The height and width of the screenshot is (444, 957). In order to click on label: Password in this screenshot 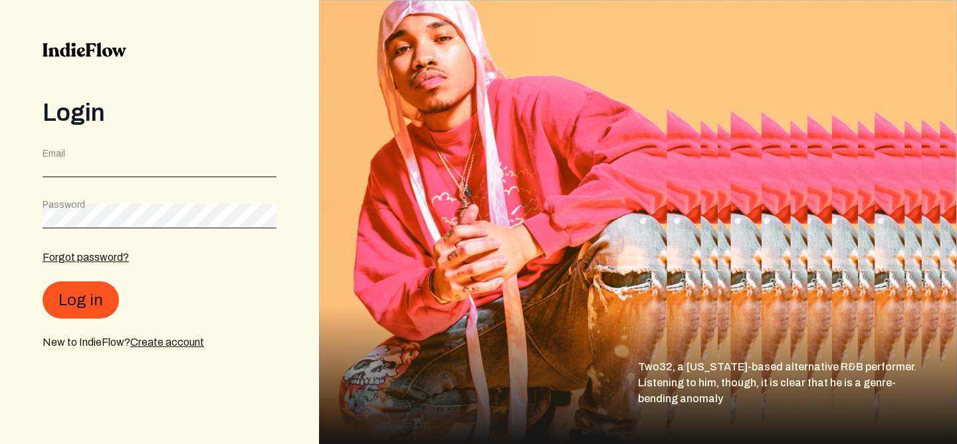, I will do `click(64, 205)`.